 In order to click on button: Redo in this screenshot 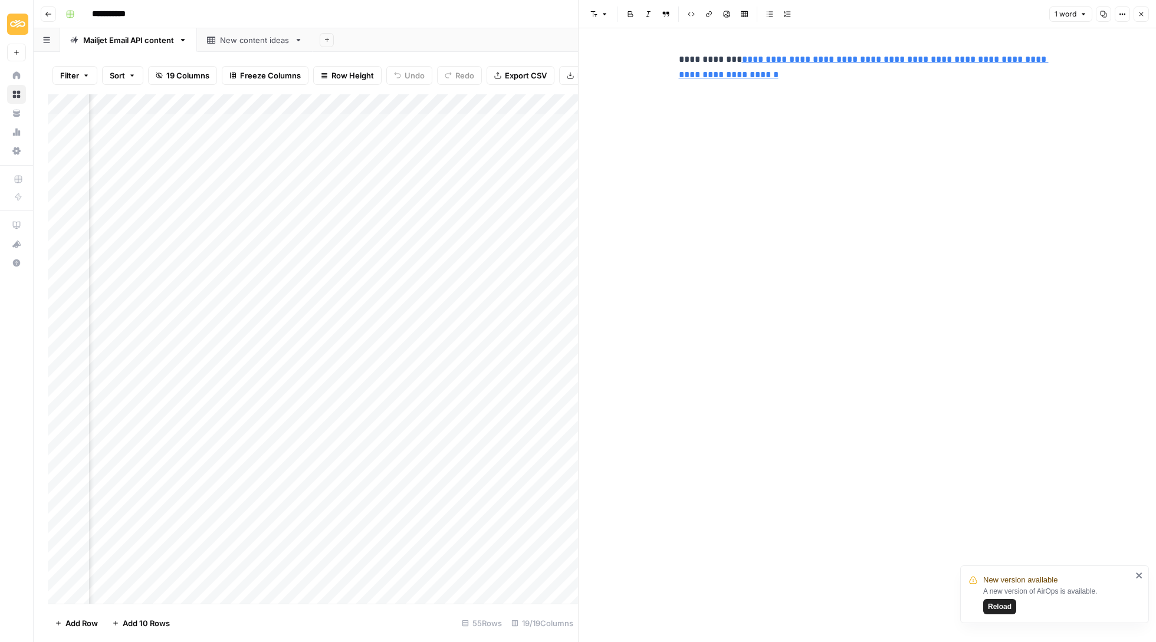, I will do `click(459, 75)`.